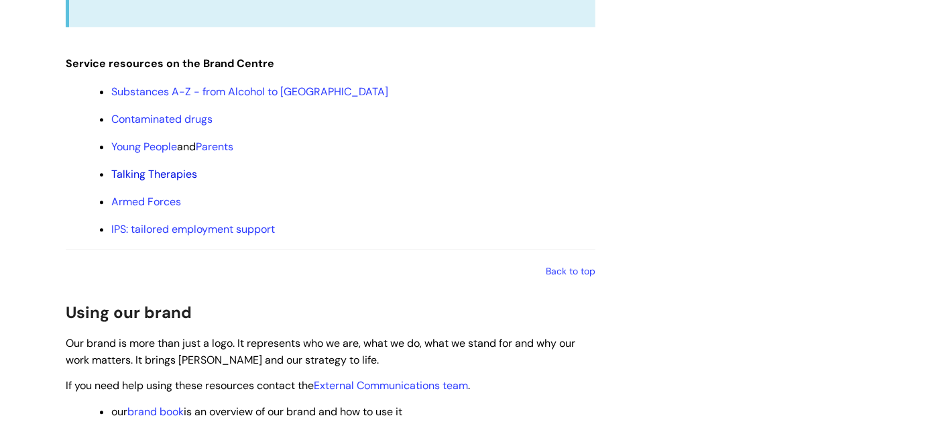 The height and width of the screenshot is (424, 936). I want to click on span: Our brand is more than just a logo. It represents who we are, what we do, what we stand for and w..., so click(321, 352).